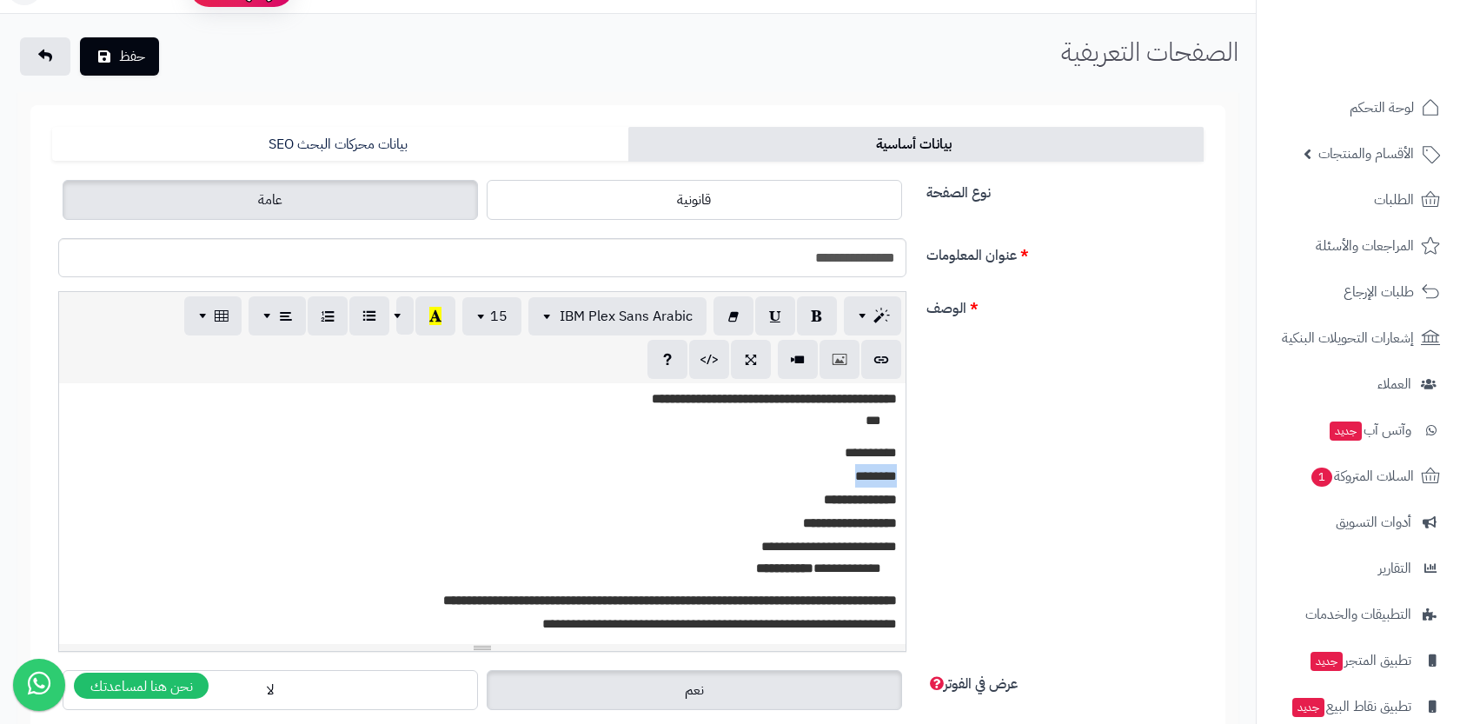  Describe the element at coordinates (1394, 568) in the screenshot. I see `span: التقارير` at that location.